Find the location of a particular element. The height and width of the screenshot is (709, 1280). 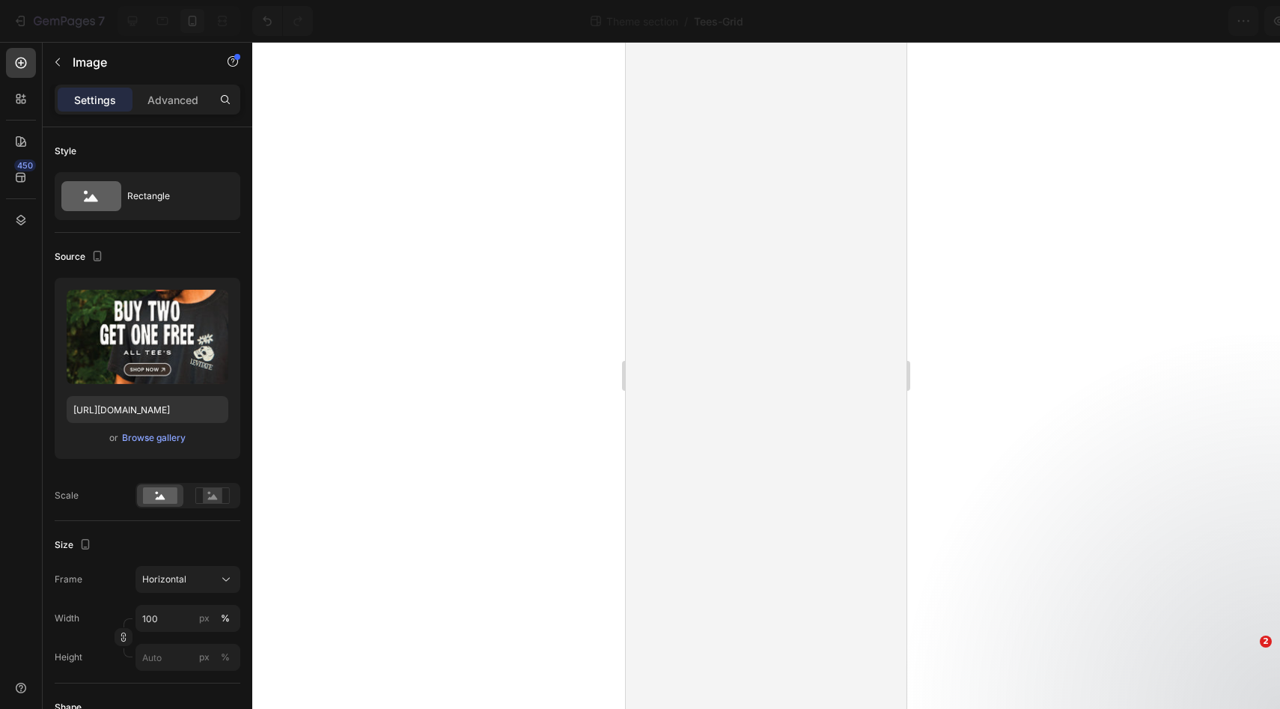

p: Advanced is located at coordinates (173, 100).